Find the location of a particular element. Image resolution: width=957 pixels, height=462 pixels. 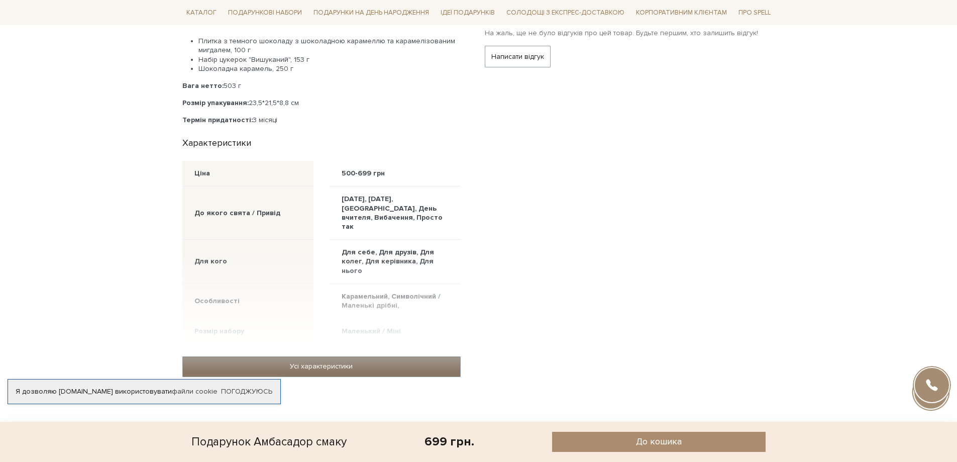

b: Вага нетто: is located at coordinates (203, 85).